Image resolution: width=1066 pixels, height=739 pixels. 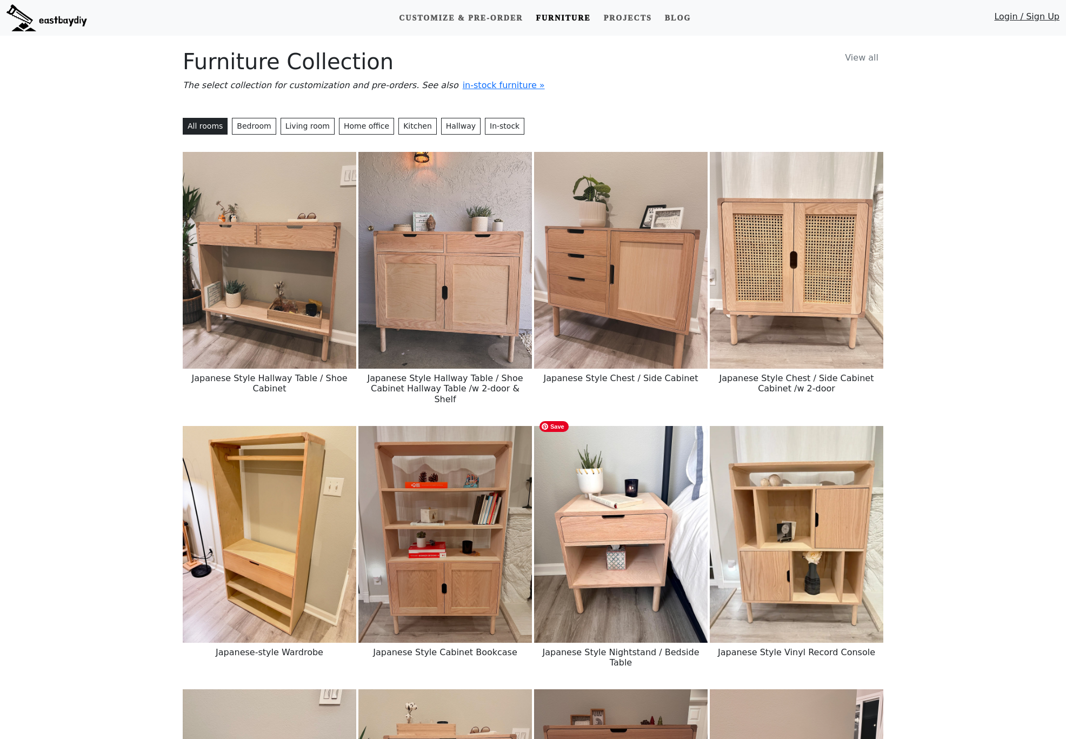 I want to click on a: Projects, so click(x=628, y=18).